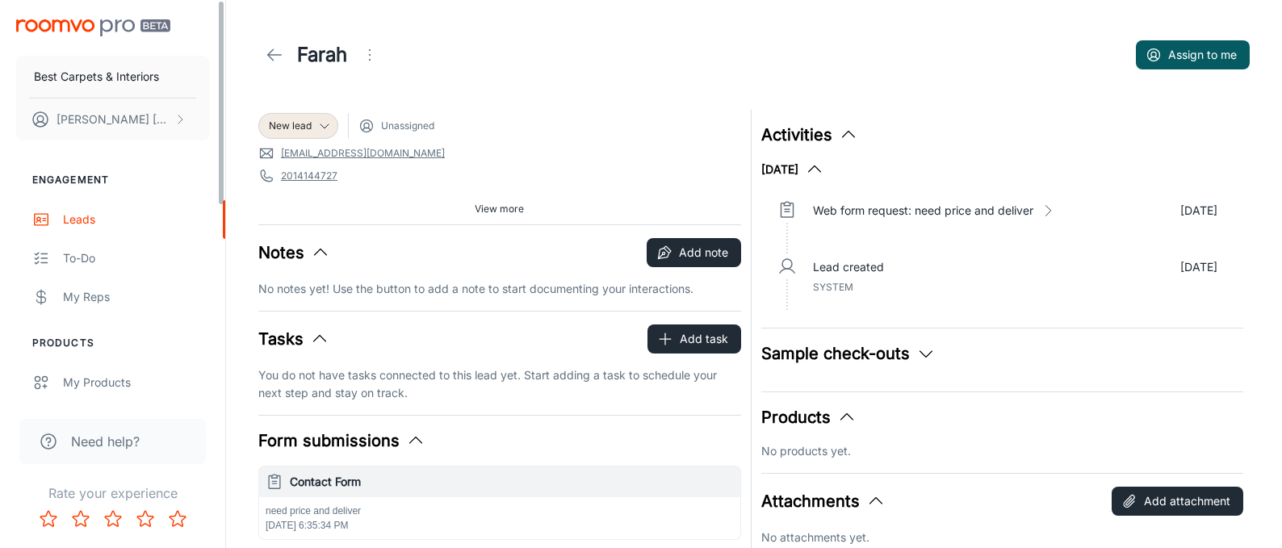 The height and width of the screenshot is (548, 1282). I want to click on span: New lead, so click(290, 126).